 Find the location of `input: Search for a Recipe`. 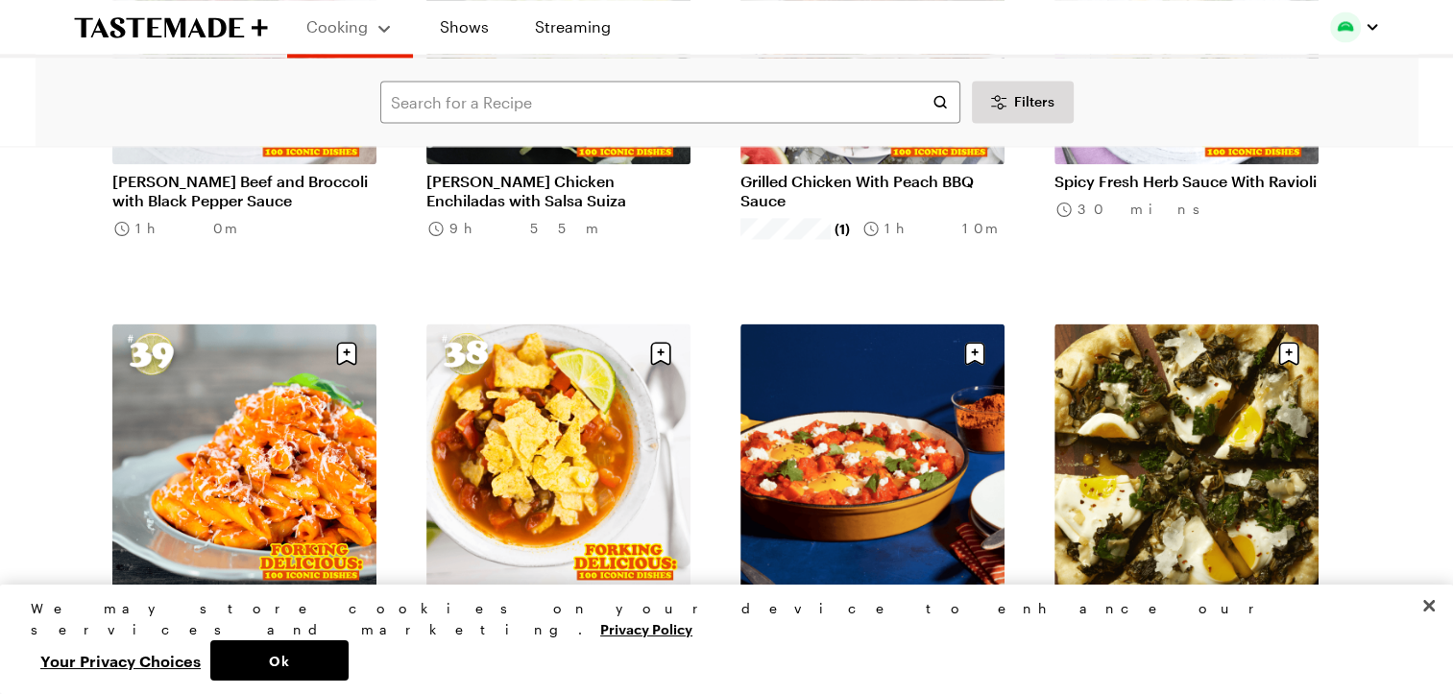

input: Search for a Recipe is located at coordinates (670, 102).